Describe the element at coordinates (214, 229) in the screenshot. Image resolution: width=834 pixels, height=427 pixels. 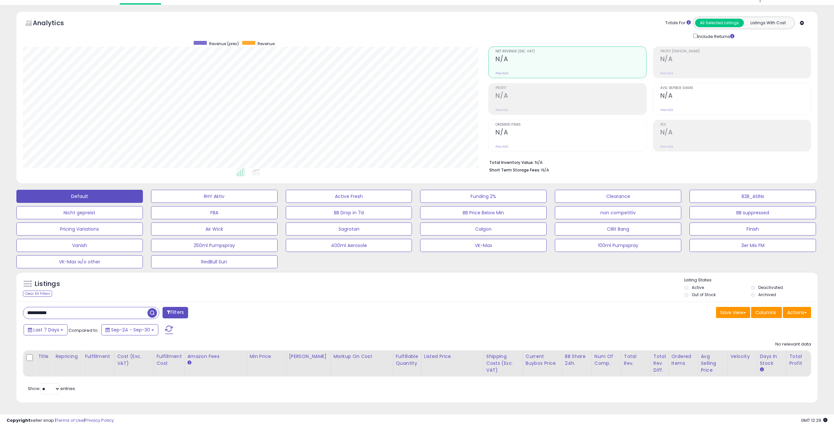
I see `button: Air Wick` at that location.